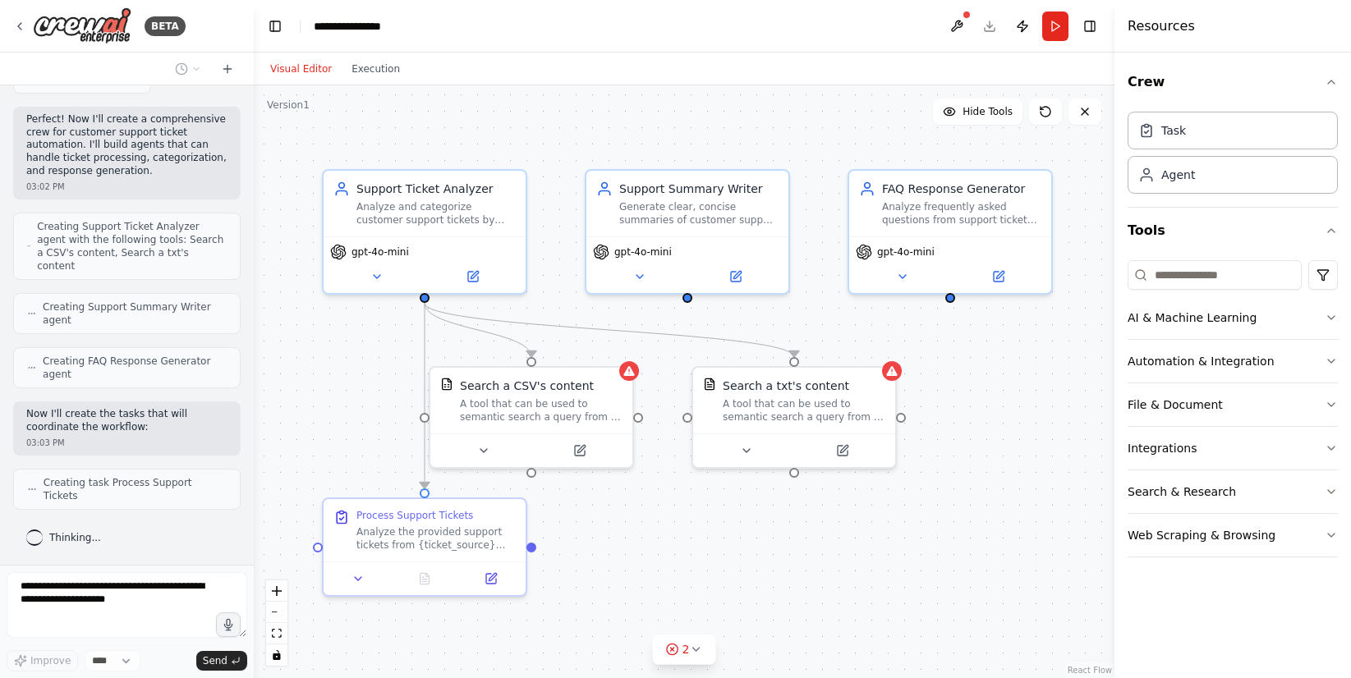 This screenshot has width=1351, height=678. Describe the element at coordinates (709, 384) in the screenshot. I see `img: TXTSearchTool` at that location.